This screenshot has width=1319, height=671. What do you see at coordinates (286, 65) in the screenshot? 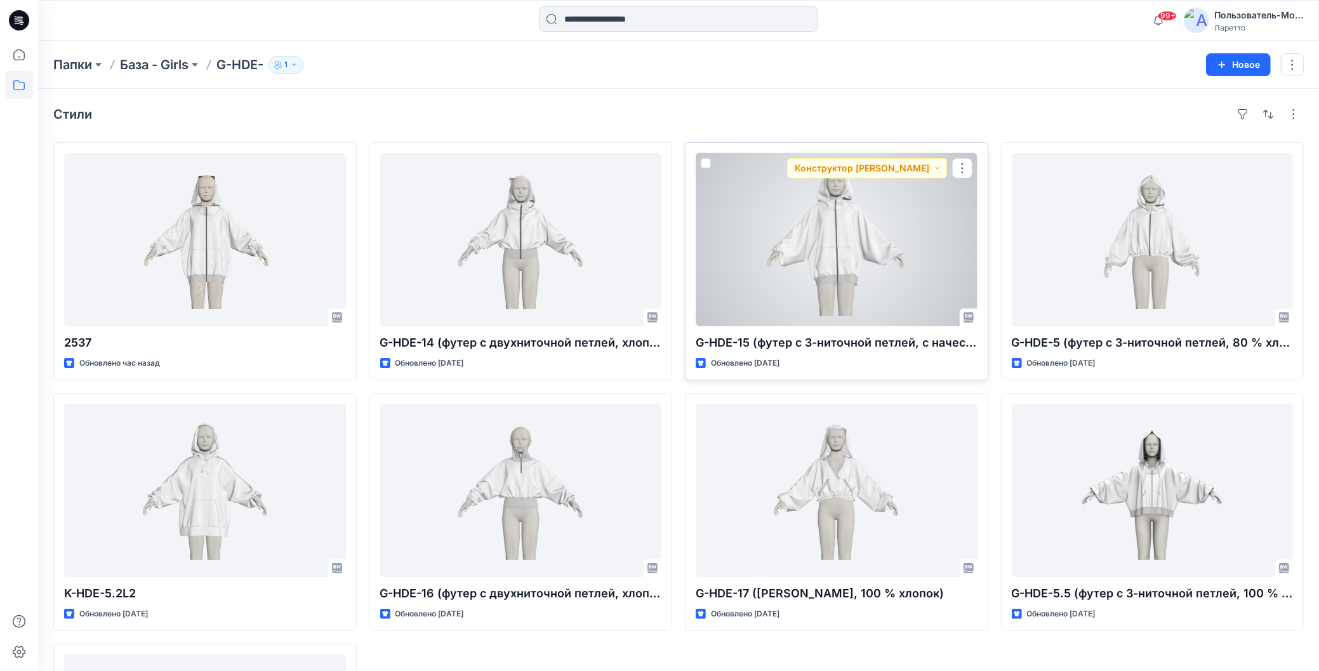
I see `p: 1` at bounding box center [286, 65].